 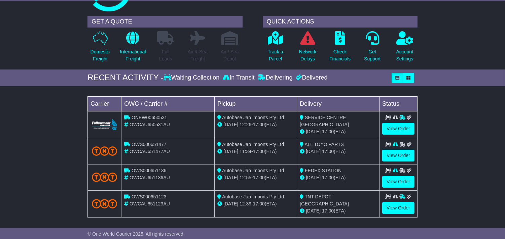 I want to click on div: Waiting Collection, so click(x=192, y=78).